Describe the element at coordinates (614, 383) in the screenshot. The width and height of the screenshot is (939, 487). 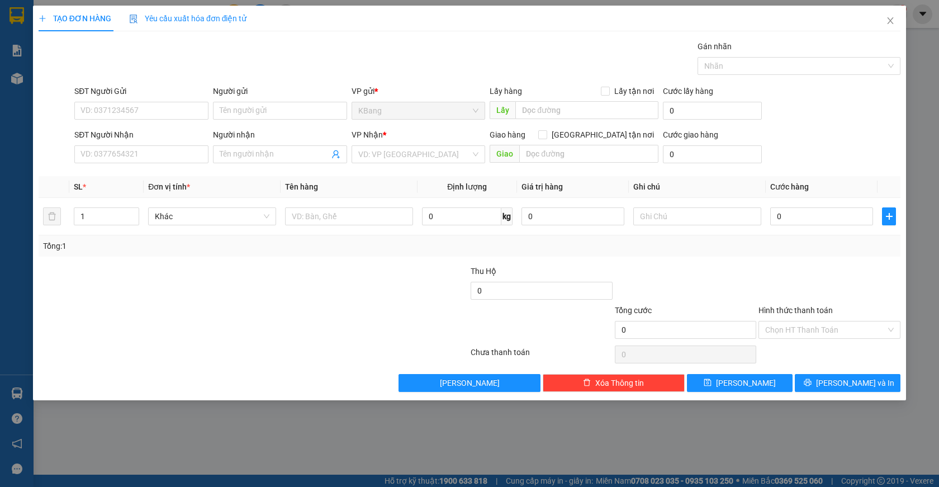
I see `button: deleteXóa Thông tin` at that location.